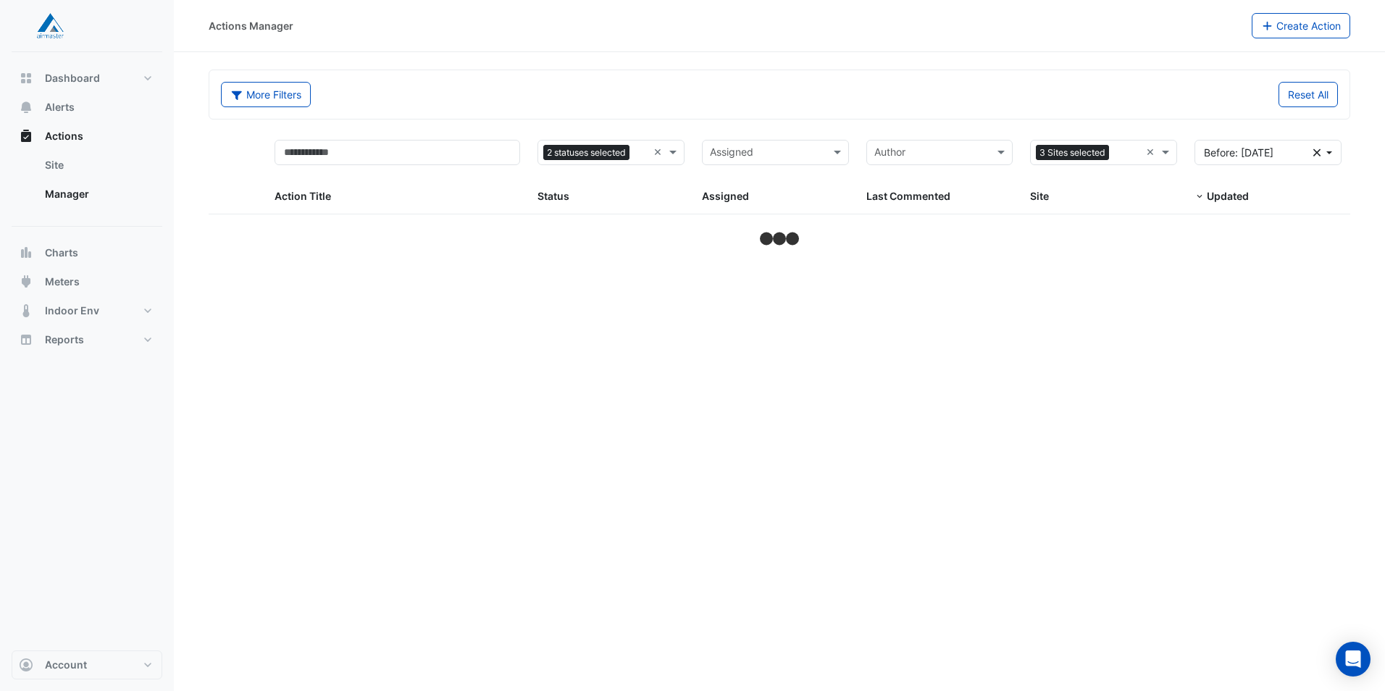  What do you see at coordinates (66, 665) in the screenshot?
I see `span: Account` at bounding box center [66, 665].